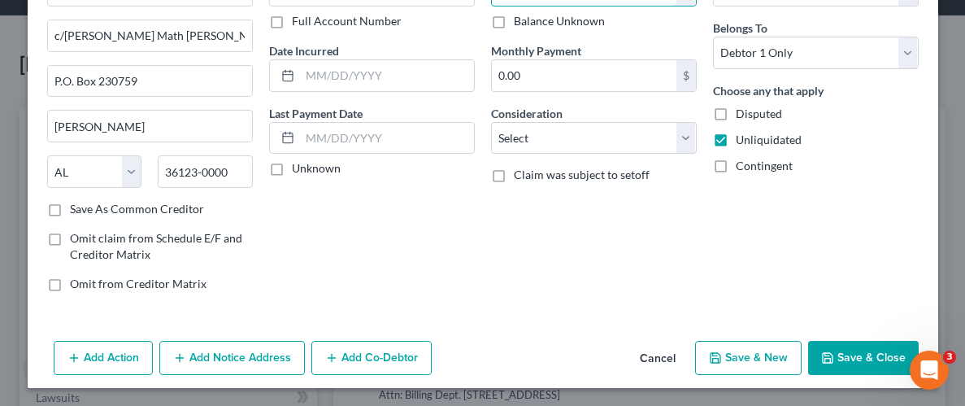 The width and height of the screenshot is (965, 406). Describe the element at coordinates (768, 90) in the screenshot. I see `label: Choose any that apply` at that location.